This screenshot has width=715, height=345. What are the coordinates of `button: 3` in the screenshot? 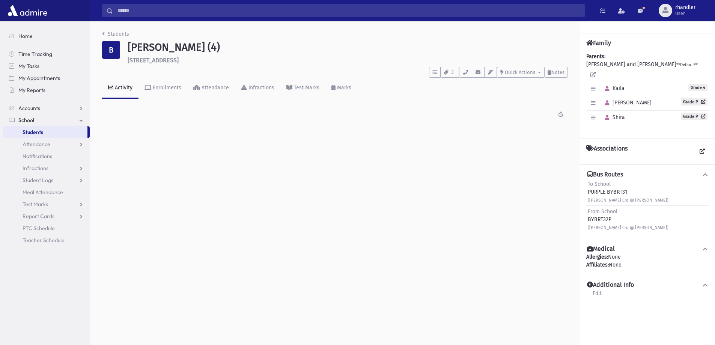 It's located at (450, 72).